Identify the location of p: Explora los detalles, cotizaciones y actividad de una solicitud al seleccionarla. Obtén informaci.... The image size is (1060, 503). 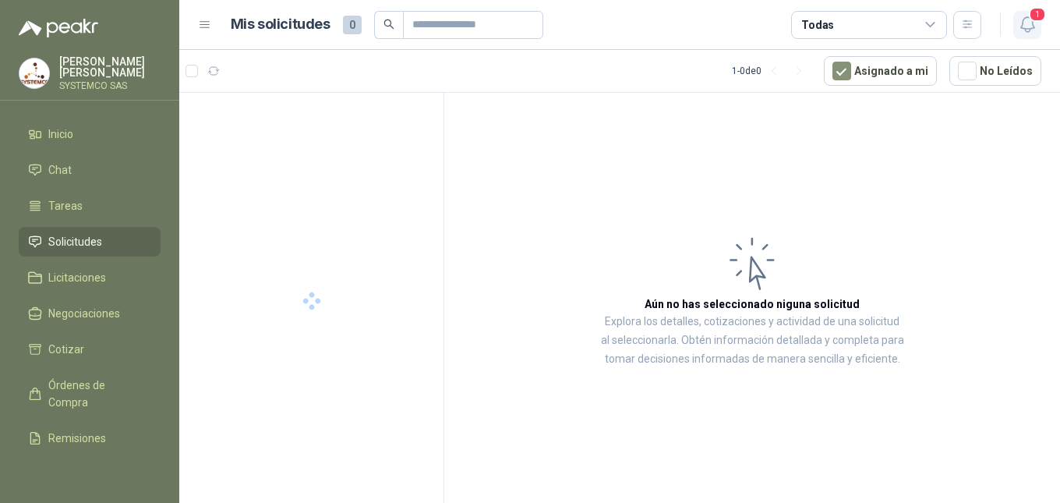
(752, 341).